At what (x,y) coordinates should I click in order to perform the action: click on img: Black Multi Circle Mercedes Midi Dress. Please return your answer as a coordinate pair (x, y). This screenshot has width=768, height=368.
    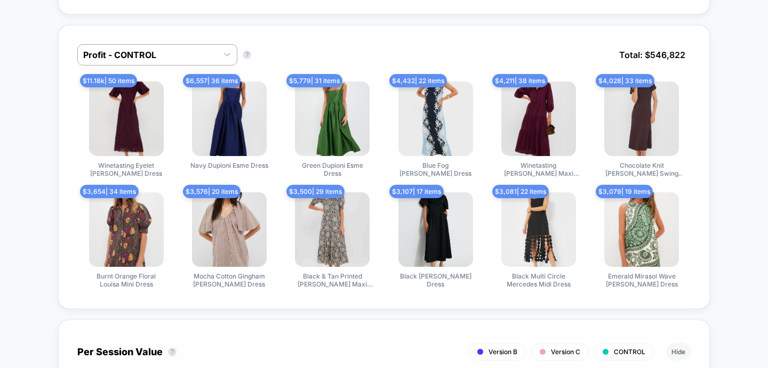
    Looking at the image, I should click on (539, 230).